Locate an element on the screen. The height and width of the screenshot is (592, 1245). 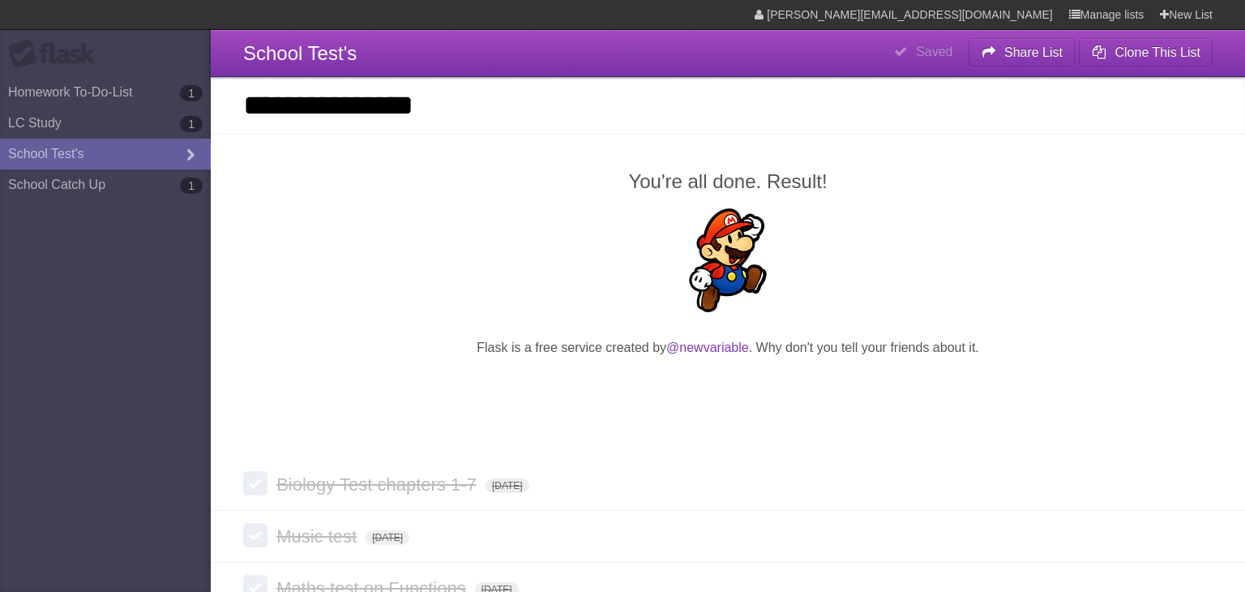
img: Super Mario is located at coordinates (728, 260).